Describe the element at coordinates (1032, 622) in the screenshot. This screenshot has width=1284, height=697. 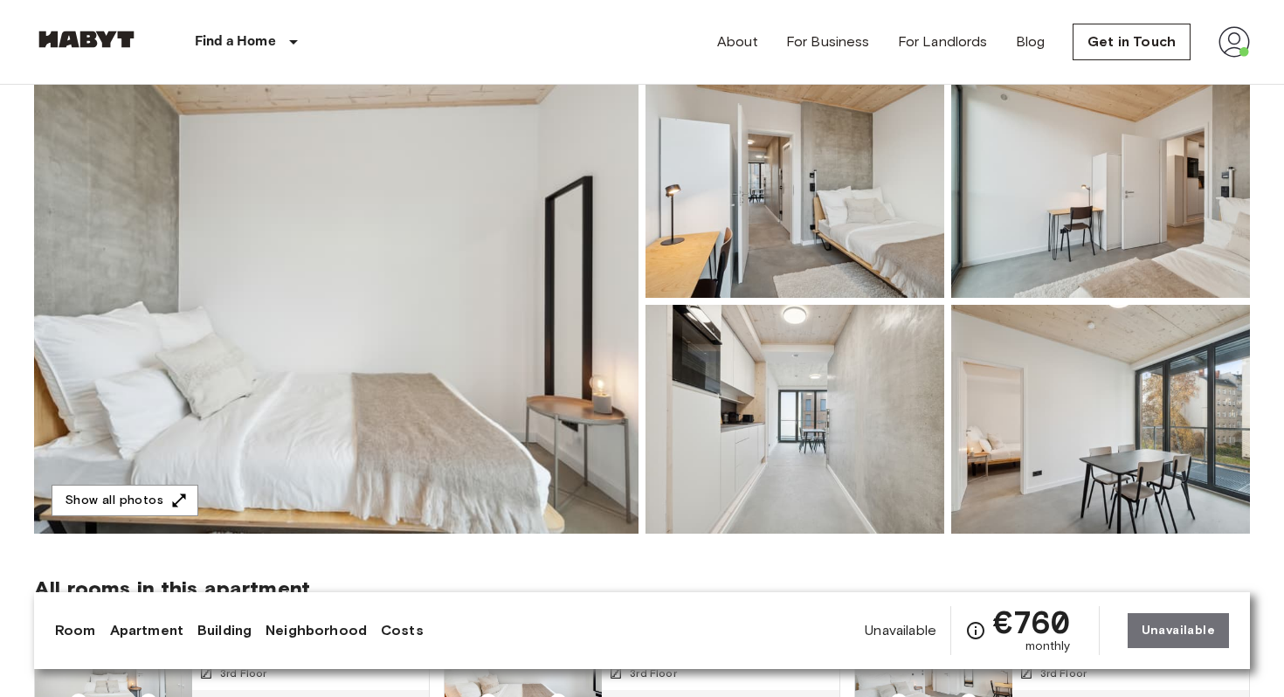
I see `span: €760` at that location.